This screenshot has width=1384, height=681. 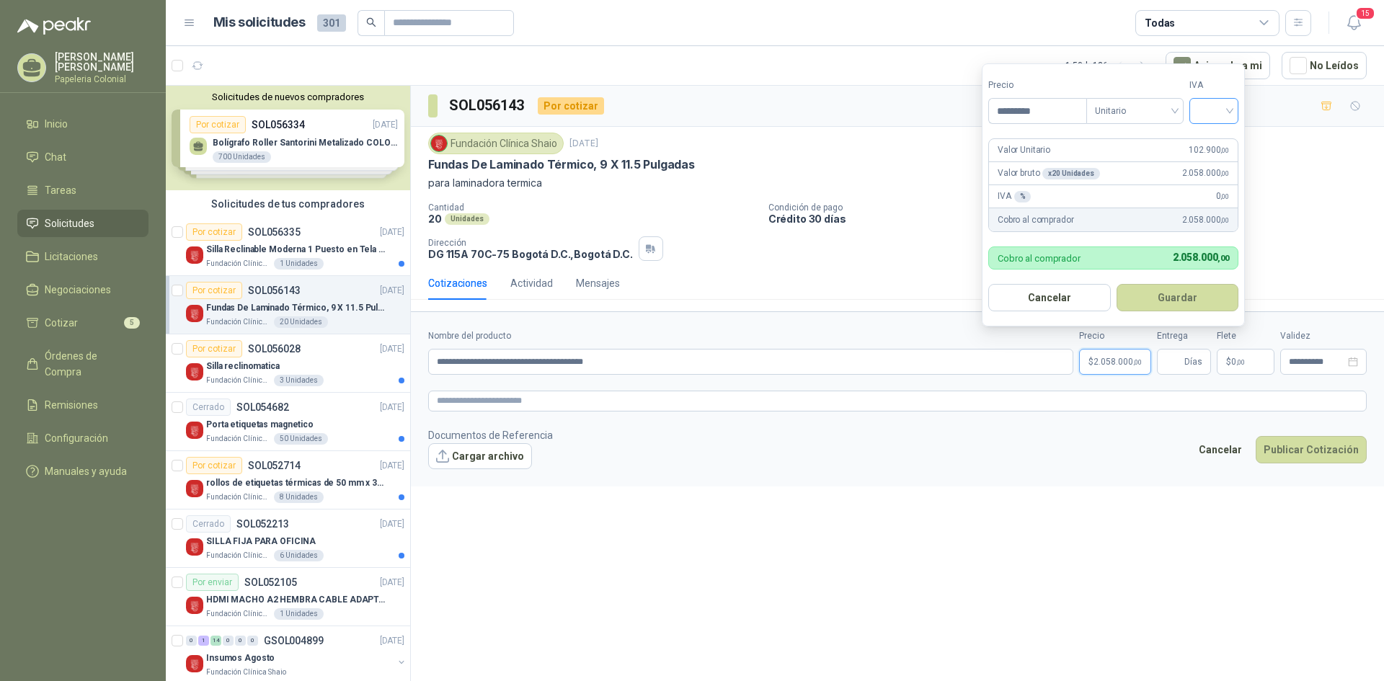 What do you see at coordinates (1312, 450) in the screenshot?
I see `button: Publicar Cotización` at bounding box center [1312, 450].